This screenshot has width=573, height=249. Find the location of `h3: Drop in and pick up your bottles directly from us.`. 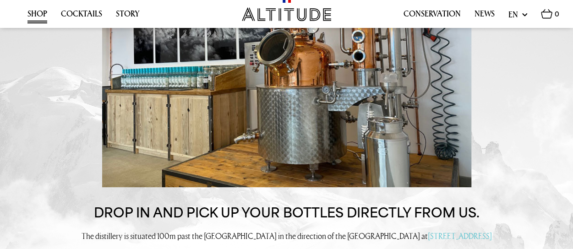

h3: Drop in and pick up your bottles directly from us. is located at coordinates (287, 213).